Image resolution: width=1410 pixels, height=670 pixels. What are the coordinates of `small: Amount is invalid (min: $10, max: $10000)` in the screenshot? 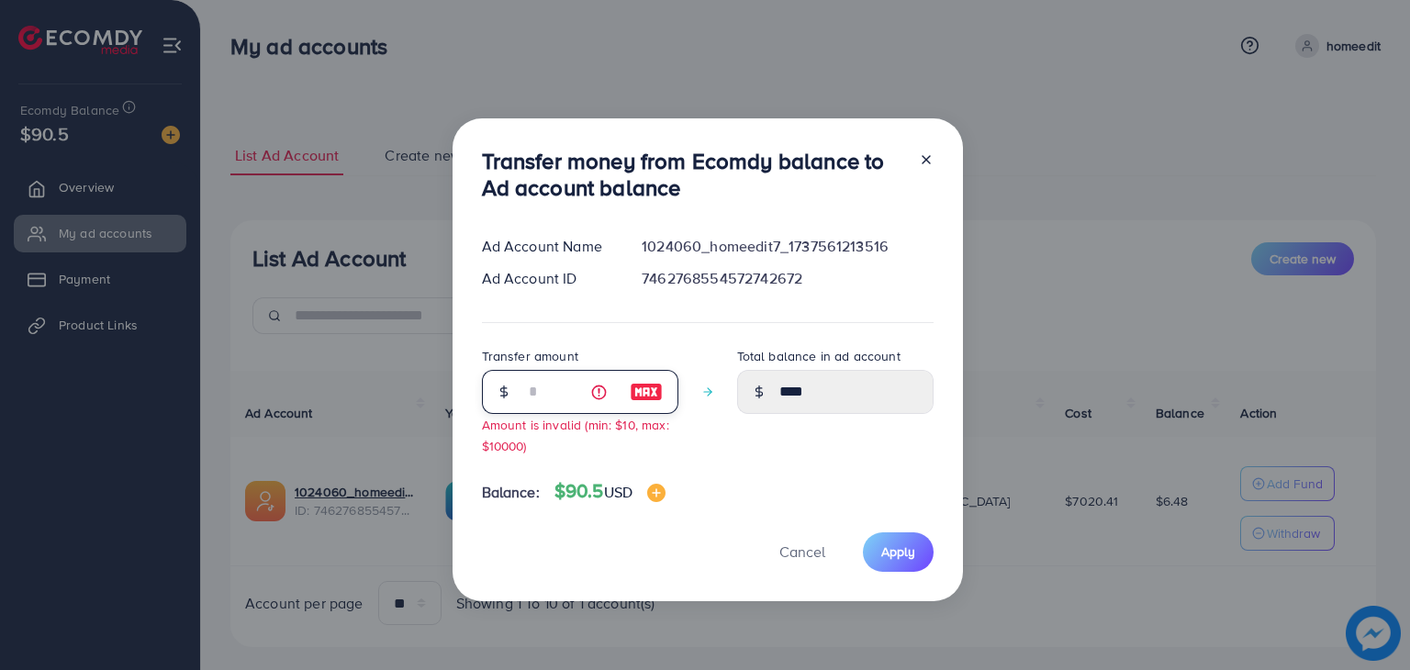 It's located at (576, 435).